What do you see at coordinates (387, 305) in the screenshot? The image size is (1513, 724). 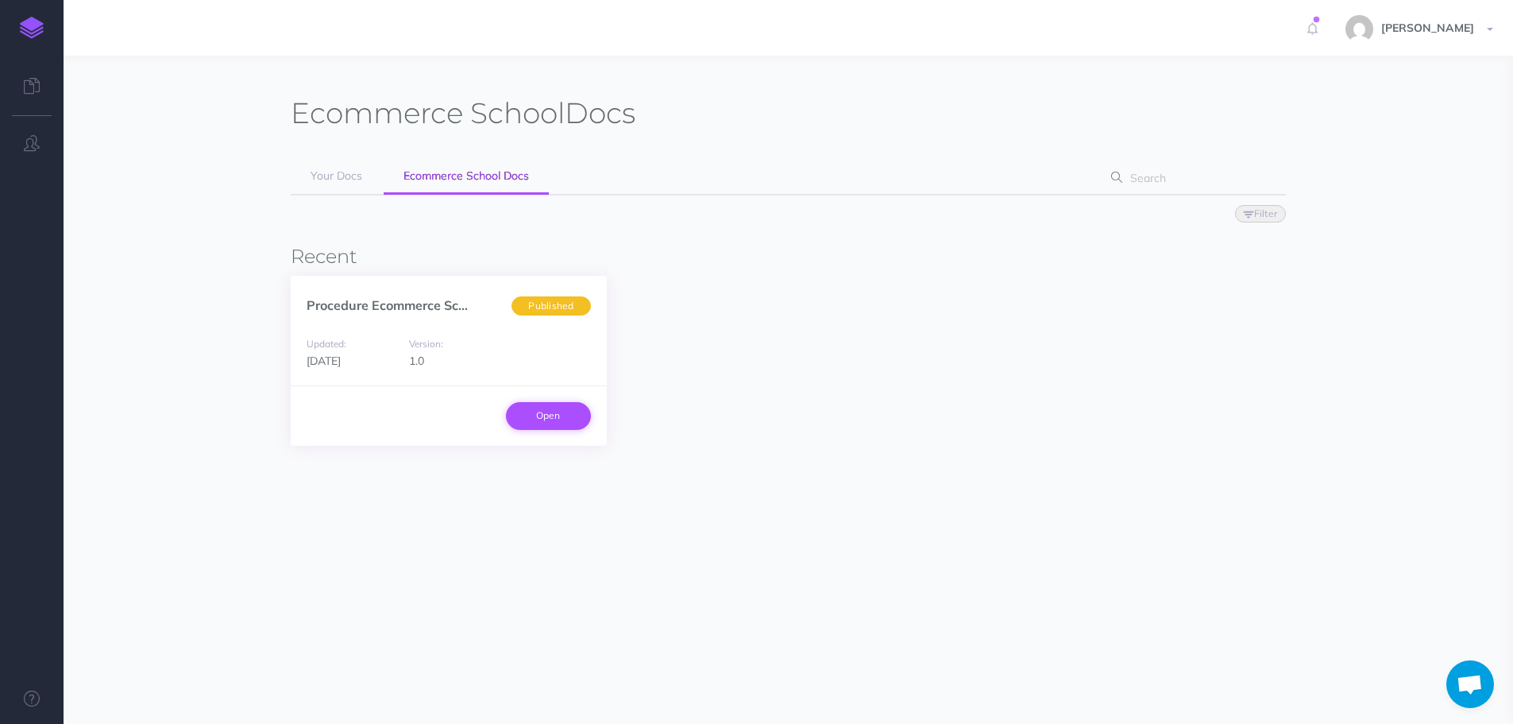 I see `a: Procedure Ecommerce Sc...` at bounding box center [387, 305].